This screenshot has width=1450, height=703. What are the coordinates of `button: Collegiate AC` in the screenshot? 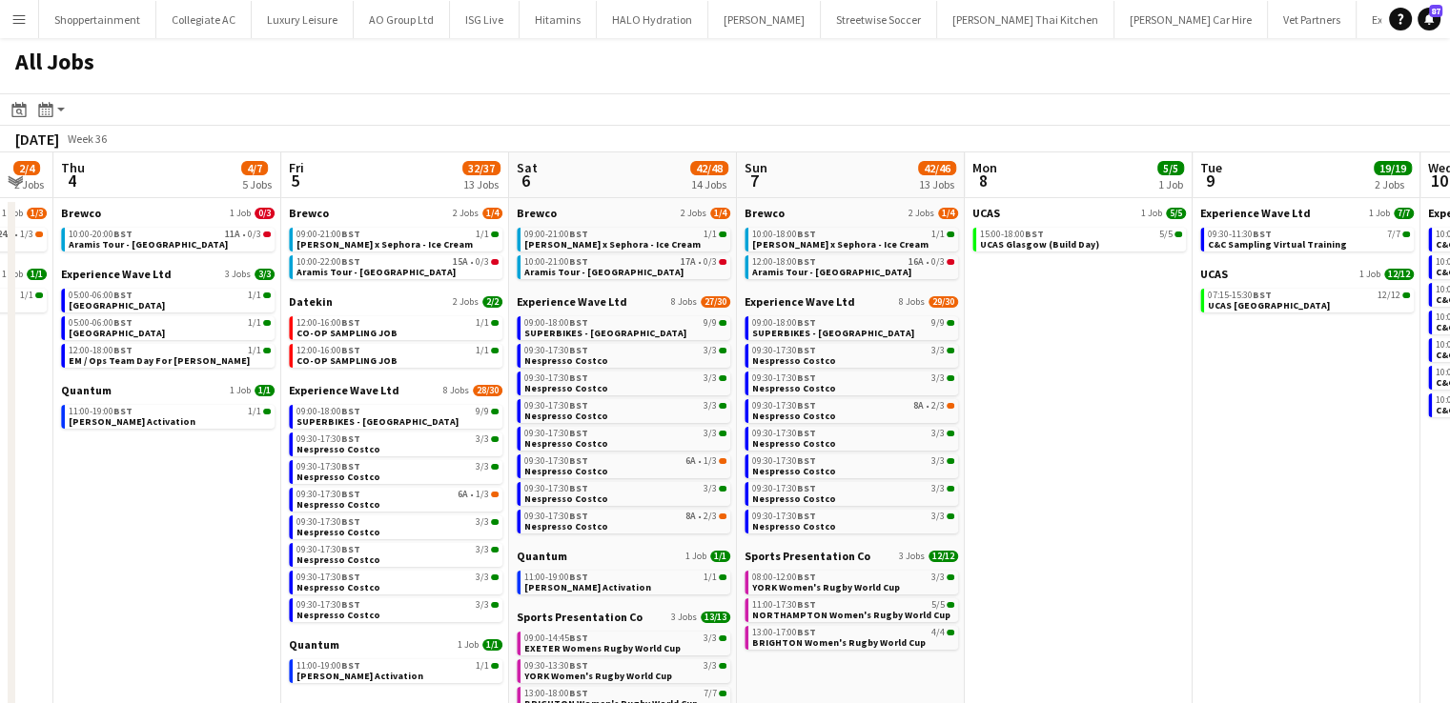 It's located at (204, 19).